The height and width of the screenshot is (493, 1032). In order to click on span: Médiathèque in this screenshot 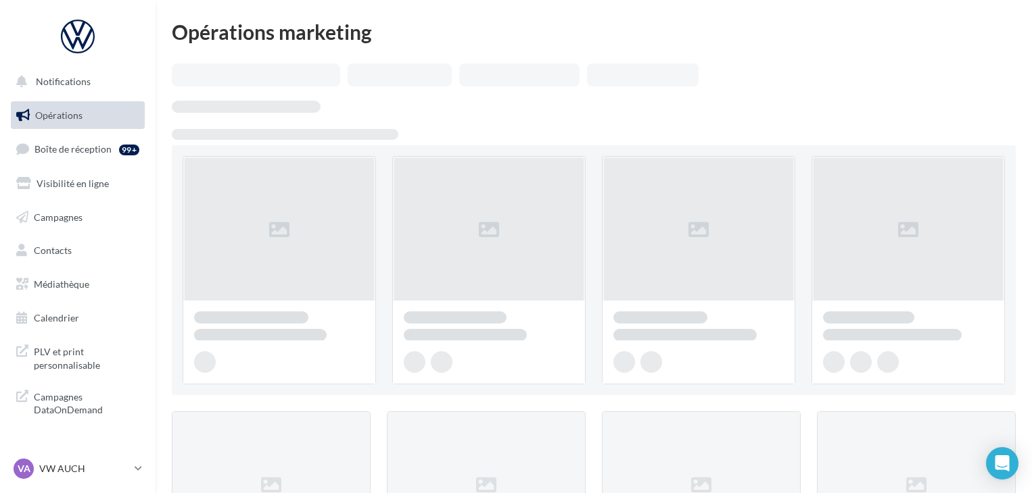, I will do `click(62, 284)`.